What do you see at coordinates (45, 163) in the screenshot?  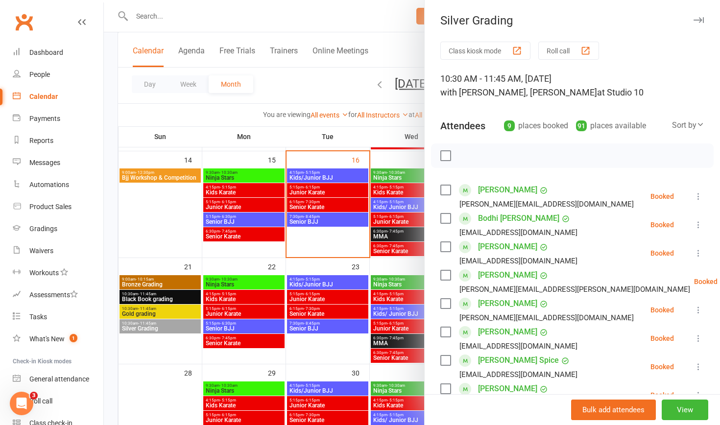 I see `div: Messages` at bounding box center [45, 163].